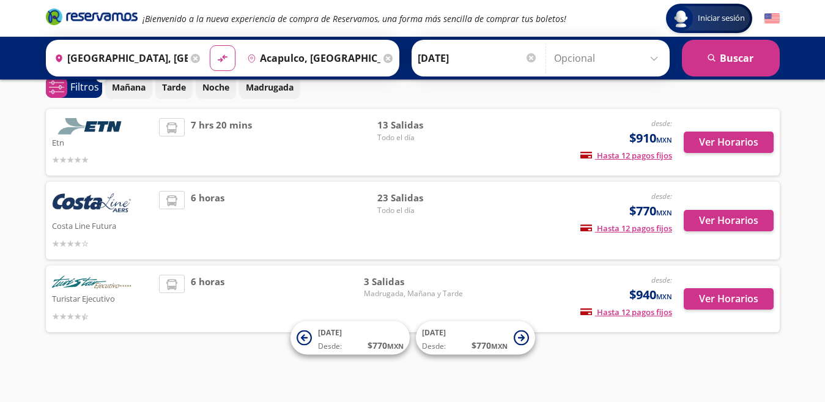 This screenshot has width=825, height=402. Describe the element at coordinates (420, 125) in the screenshot. I see `span: 13 Salidas` at that location.